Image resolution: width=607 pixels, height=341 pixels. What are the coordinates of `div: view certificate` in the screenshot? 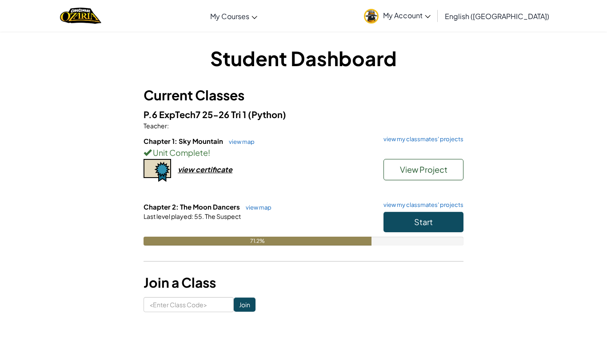 It's located at (205, 169).